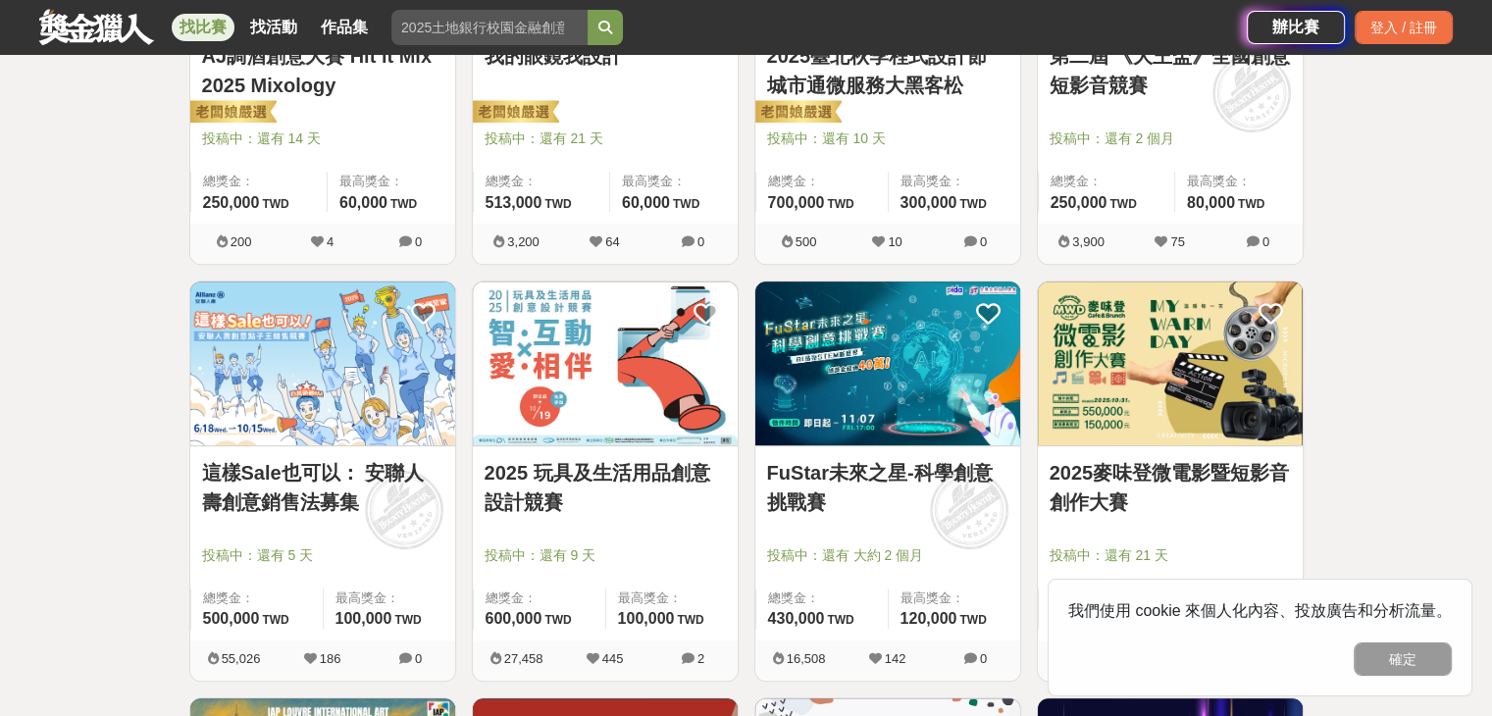  I want to click on span: 200, so click(241, 241).